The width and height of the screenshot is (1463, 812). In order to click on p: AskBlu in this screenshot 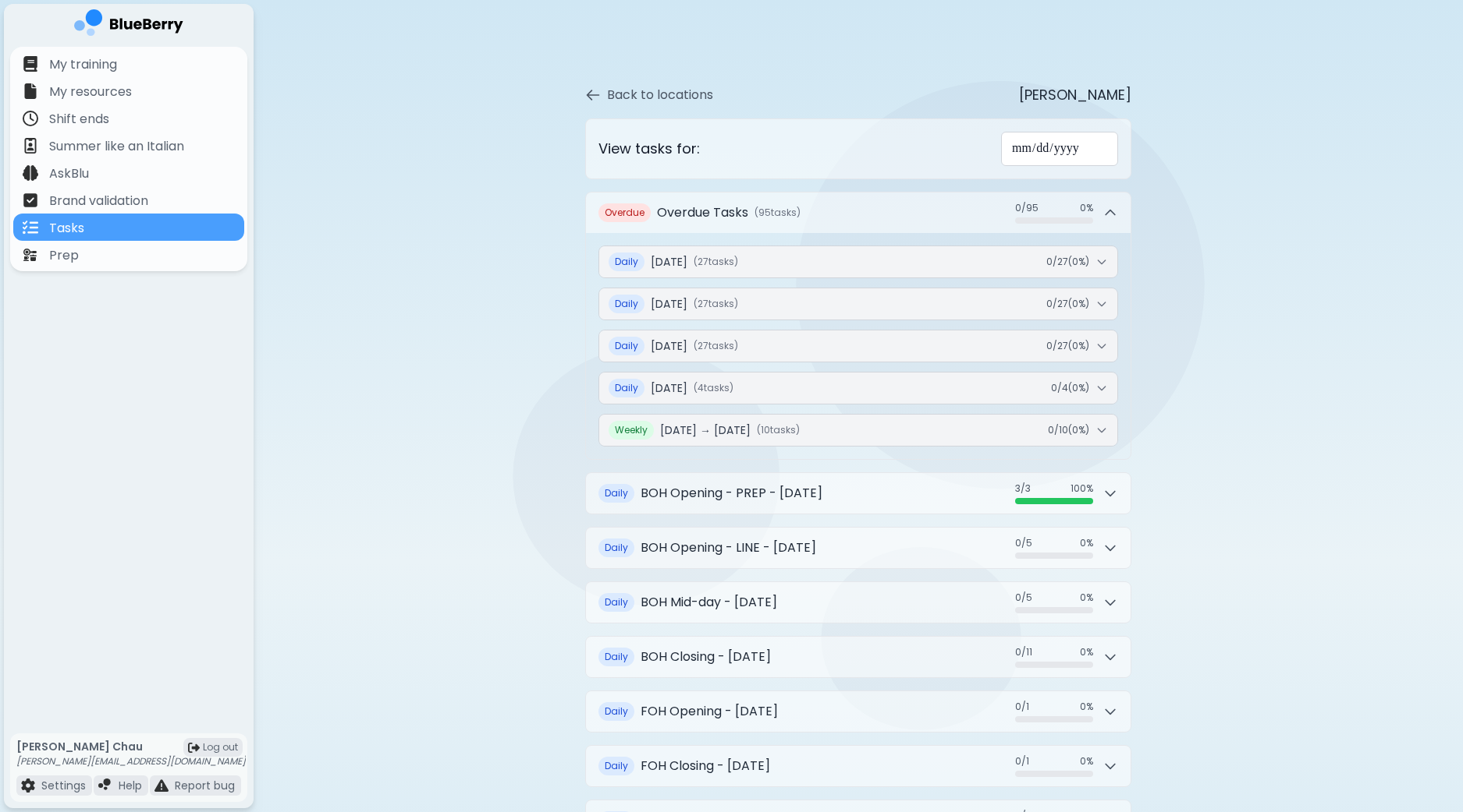, I will do `click(69, 174)`.